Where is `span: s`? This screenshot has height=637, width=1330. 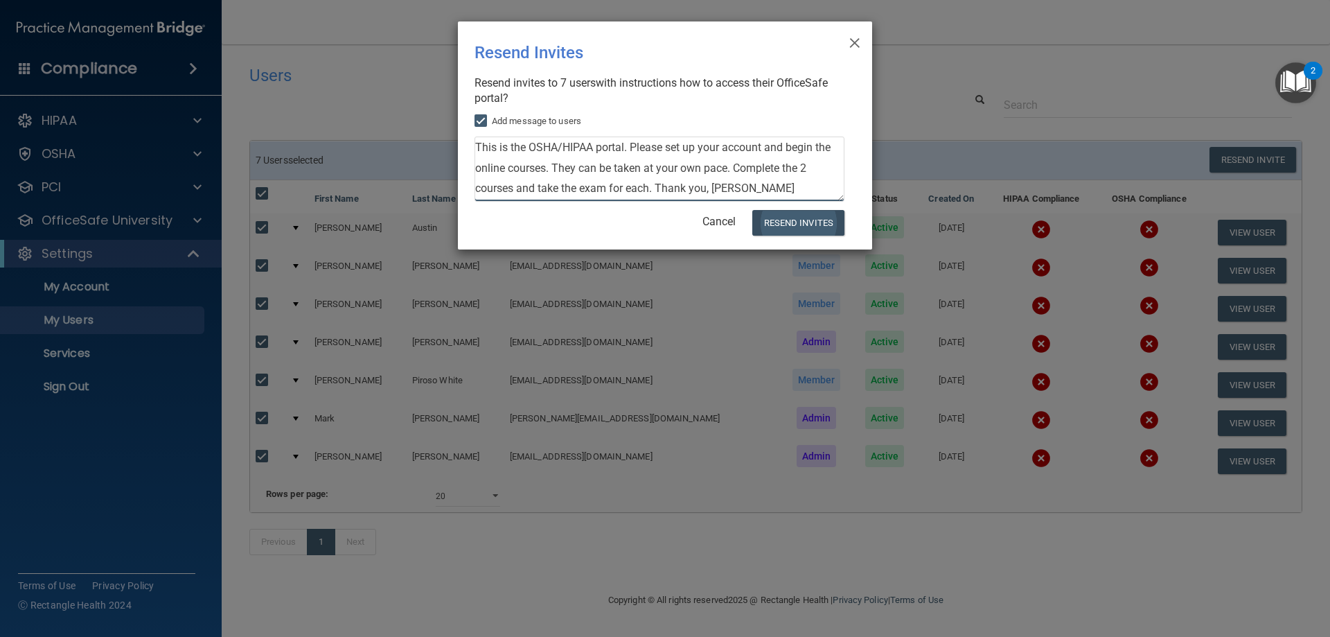
span: s is located at coordinates (593, 82).